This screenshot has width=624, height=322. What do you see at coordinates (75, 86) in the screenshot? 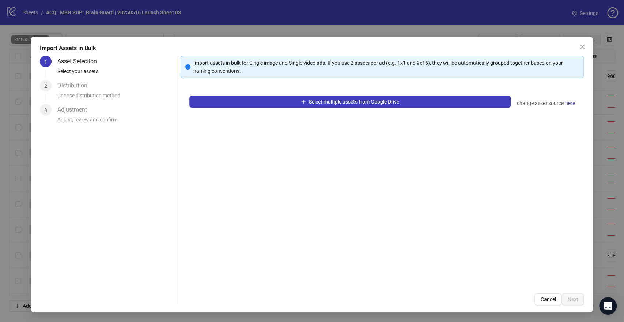
I see `div: Distribution` at bounding box center [75, 86].